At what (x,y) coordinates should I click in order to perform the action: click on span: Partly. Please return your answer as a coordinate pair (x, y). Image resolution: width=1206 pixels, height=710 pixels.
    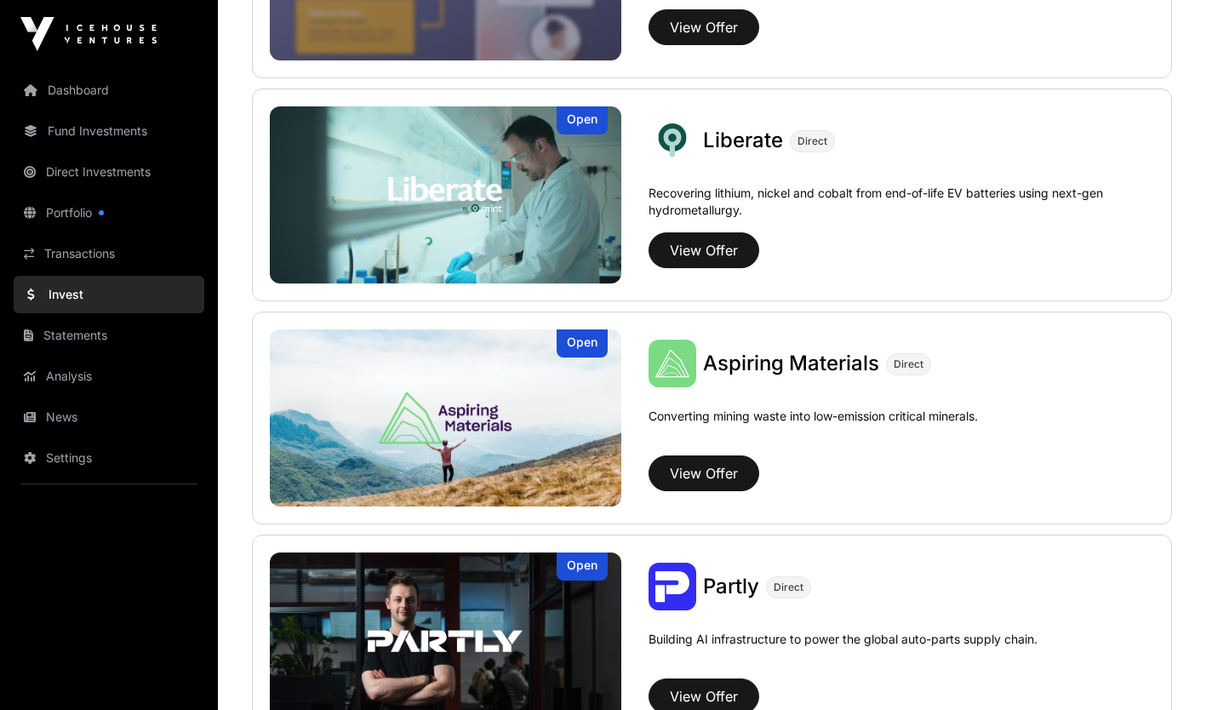
    Looking at the image, I should click on (731, 585).